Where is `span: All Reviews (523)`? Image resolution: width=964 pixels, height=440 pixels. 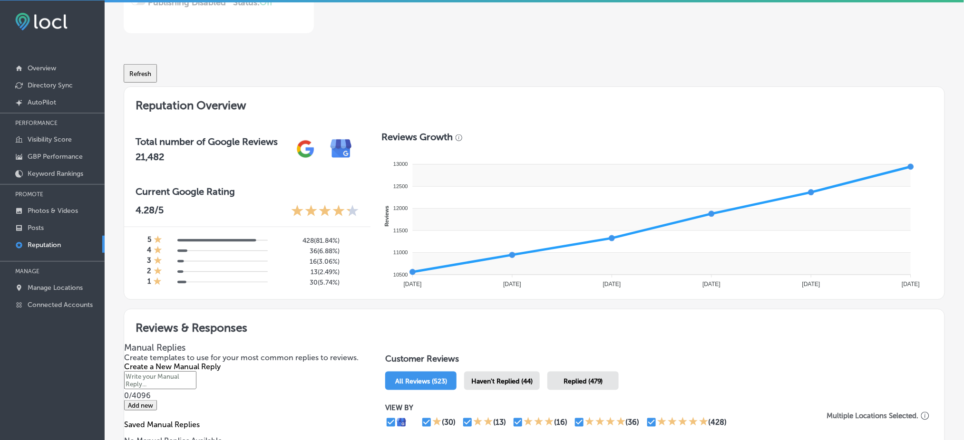
span: All Reviews (523) is located at coordinates (421, 381).